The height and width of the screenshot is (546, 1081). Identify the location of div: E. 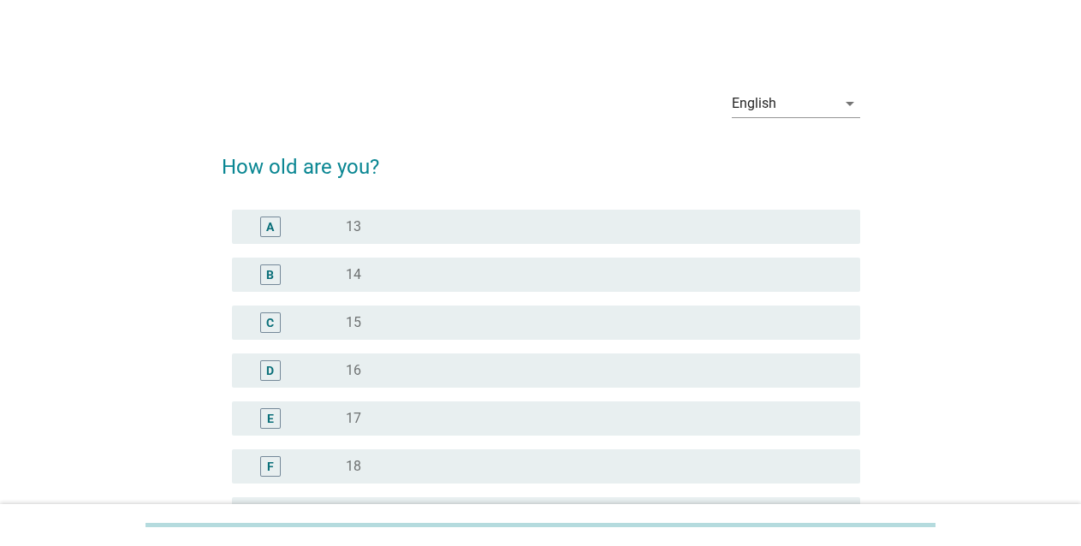
(270, 418).